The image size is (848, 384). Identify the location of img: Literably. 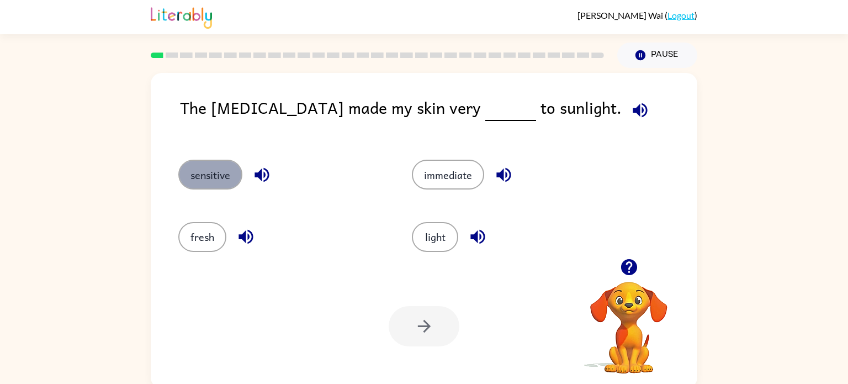
(181, 17).